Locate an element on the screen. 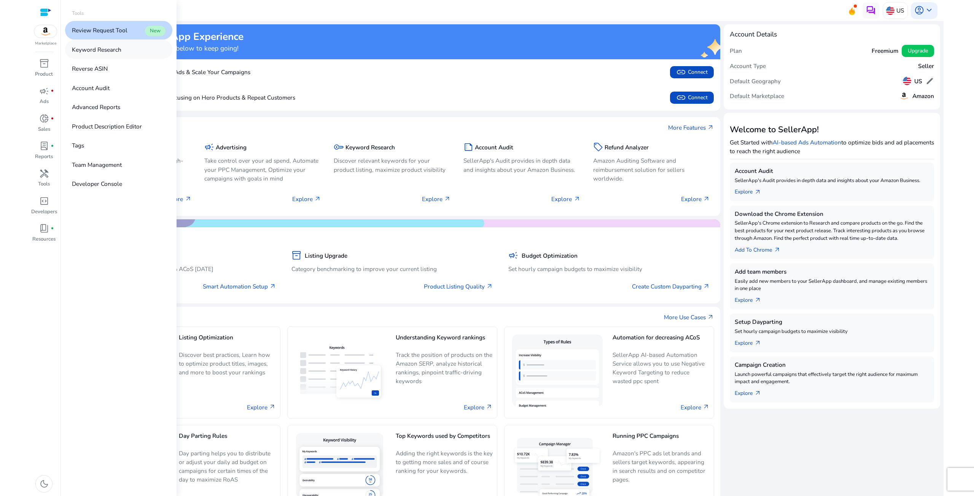 The width and height of the screenshot is (974, 496). p: Take control over your ad spend, Automate your PPC Management, Optimize your campaigns with goals... is located at coordinates (263, 169).